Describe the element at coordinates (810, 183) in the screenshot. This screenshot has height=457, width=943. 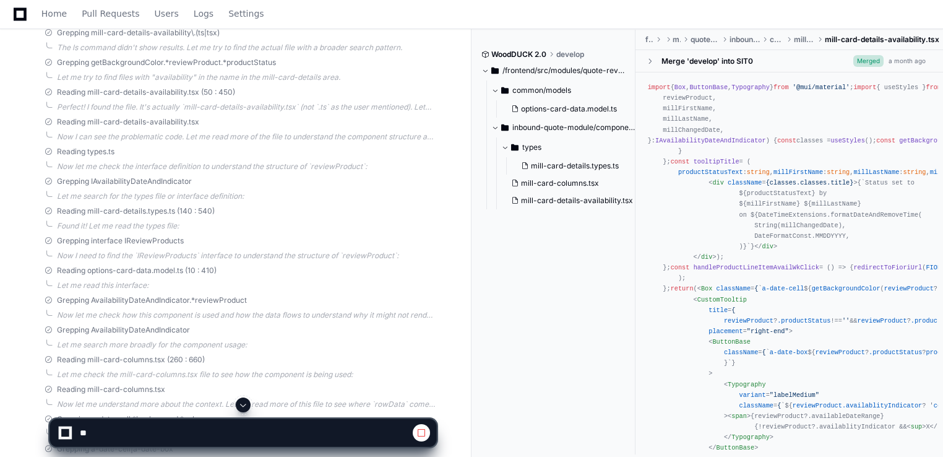
I see `span: {classes.classes.title}` at that location.